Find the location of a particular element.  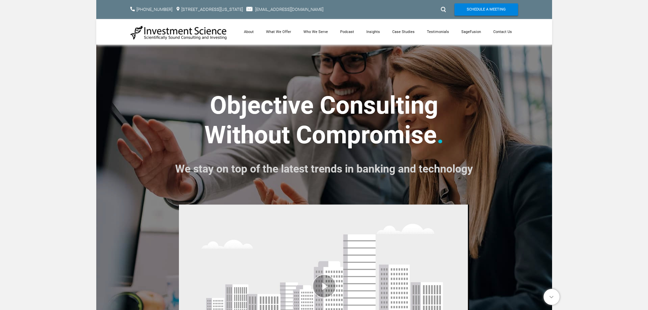

a: Insights is located at coordinates (373, 32).